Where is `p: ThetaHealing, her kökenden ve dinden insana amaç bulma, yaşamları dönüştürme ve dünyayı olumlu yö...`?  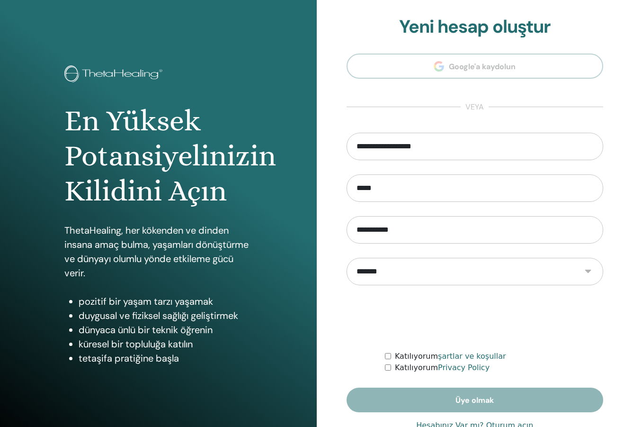 p: ThetaHealing, her kökenden ve dinden insana amaç bulma, yaşamları dönüştürme ve dünyayı olumlu yö... is located at coordinates (158, 251).